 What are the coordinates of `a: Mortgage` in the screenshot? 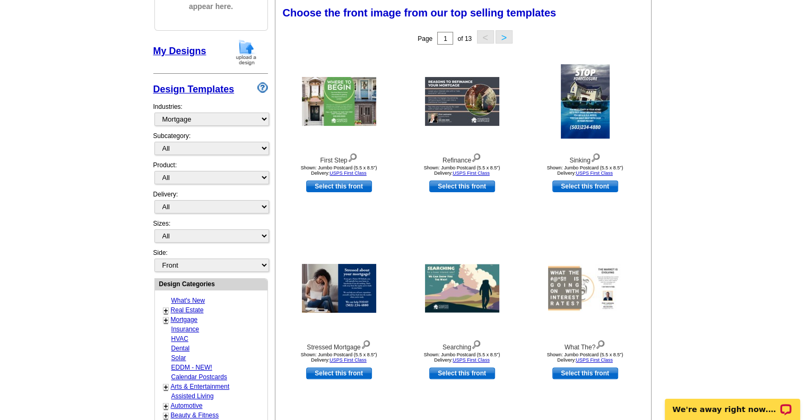 It's located at (184, 320).